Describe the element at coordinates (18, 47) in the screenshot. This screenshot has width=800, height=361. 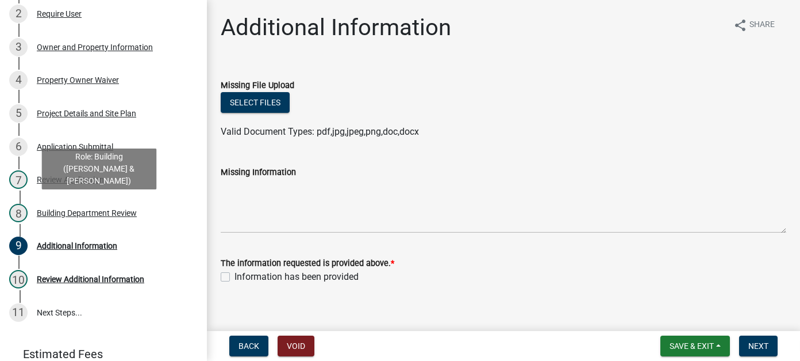
I see `div: 3` at that location.